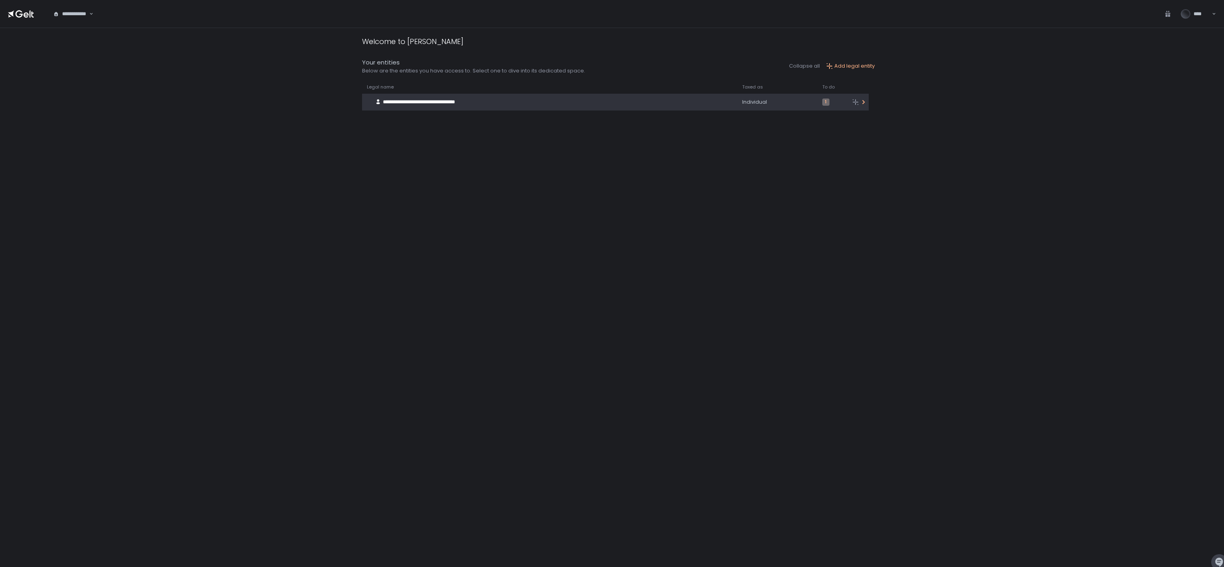 The height and width of the screenshot is (567, 1224). Describe the element at coordinates (474, 62) in the screenshot. I see `div: Your entities` at that location.